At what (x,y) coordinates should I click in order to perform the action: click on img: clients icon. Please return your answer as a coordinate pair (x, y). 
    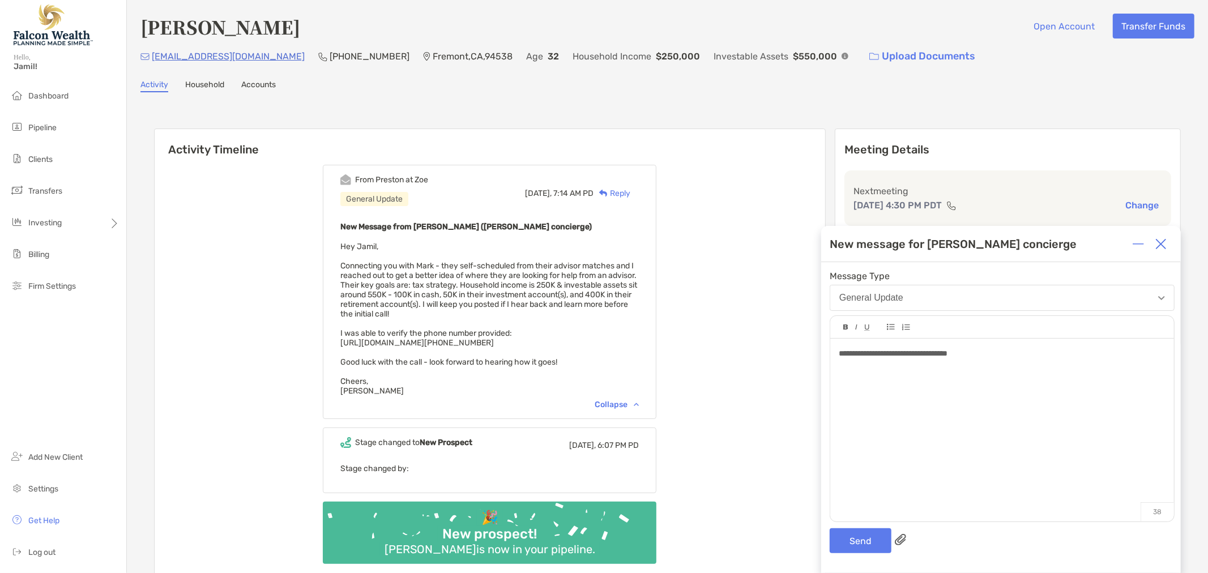
    Looking at the image, I should click on (17, 159).